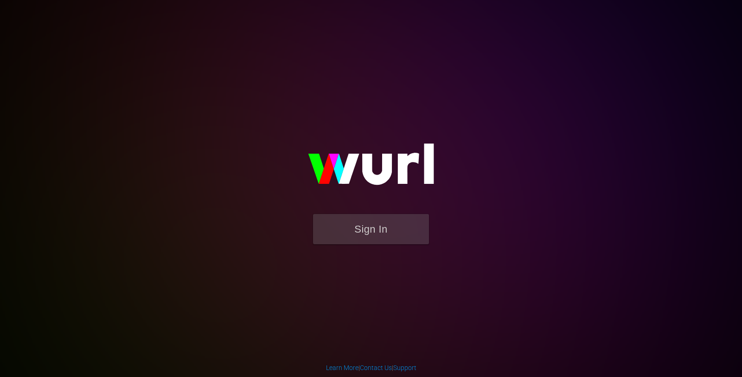 Image resolution: width=742 pixels, height=377 pixels. I want to click on a: Support, so click(405, 367).